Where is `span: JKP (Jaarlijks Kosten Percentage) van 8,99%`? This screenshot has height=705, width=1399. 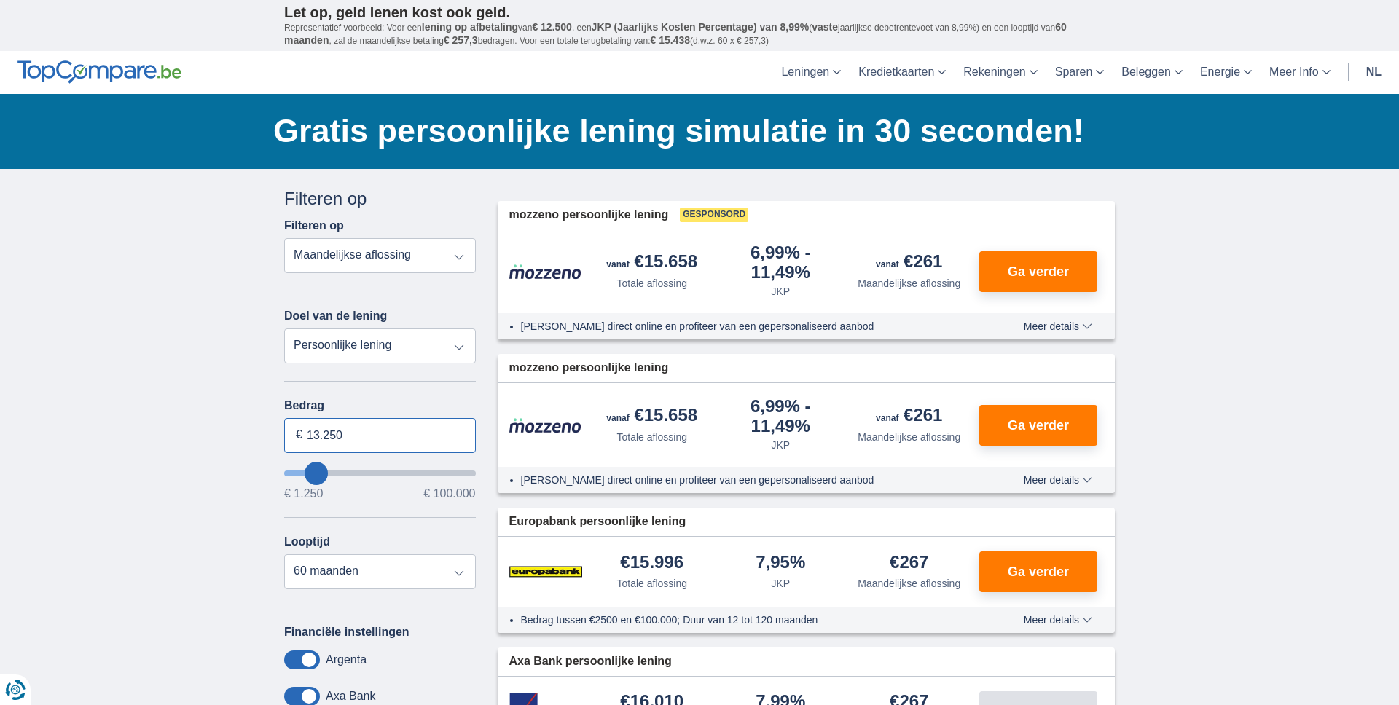
span: JKP (Jaarlijks Kosten Percentage) van 8,99% is located at coordinates (700, 27).